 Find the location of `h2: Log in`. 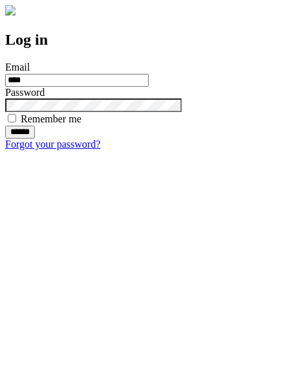

h2: Log in is located at coordinates (146, 40).